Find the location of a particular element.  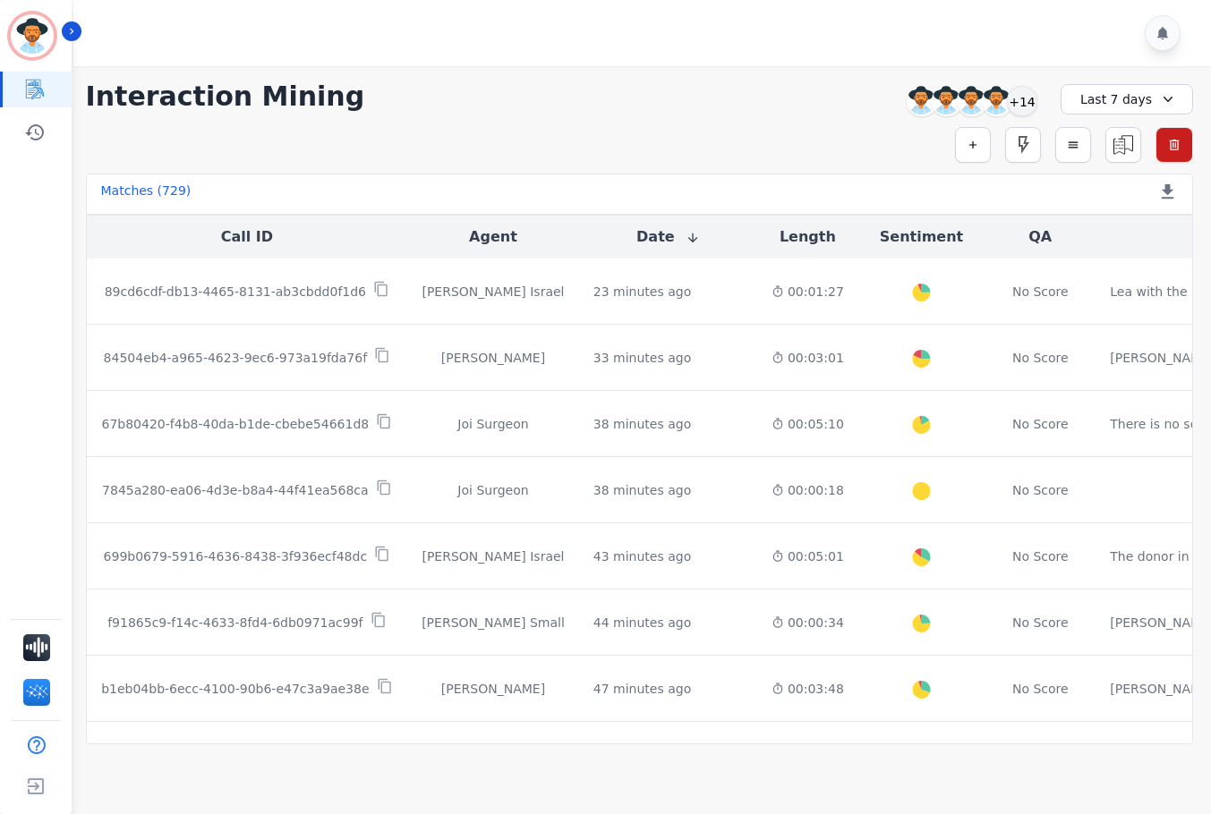

img: Bordered avatar is located at coordinates (32, 36).